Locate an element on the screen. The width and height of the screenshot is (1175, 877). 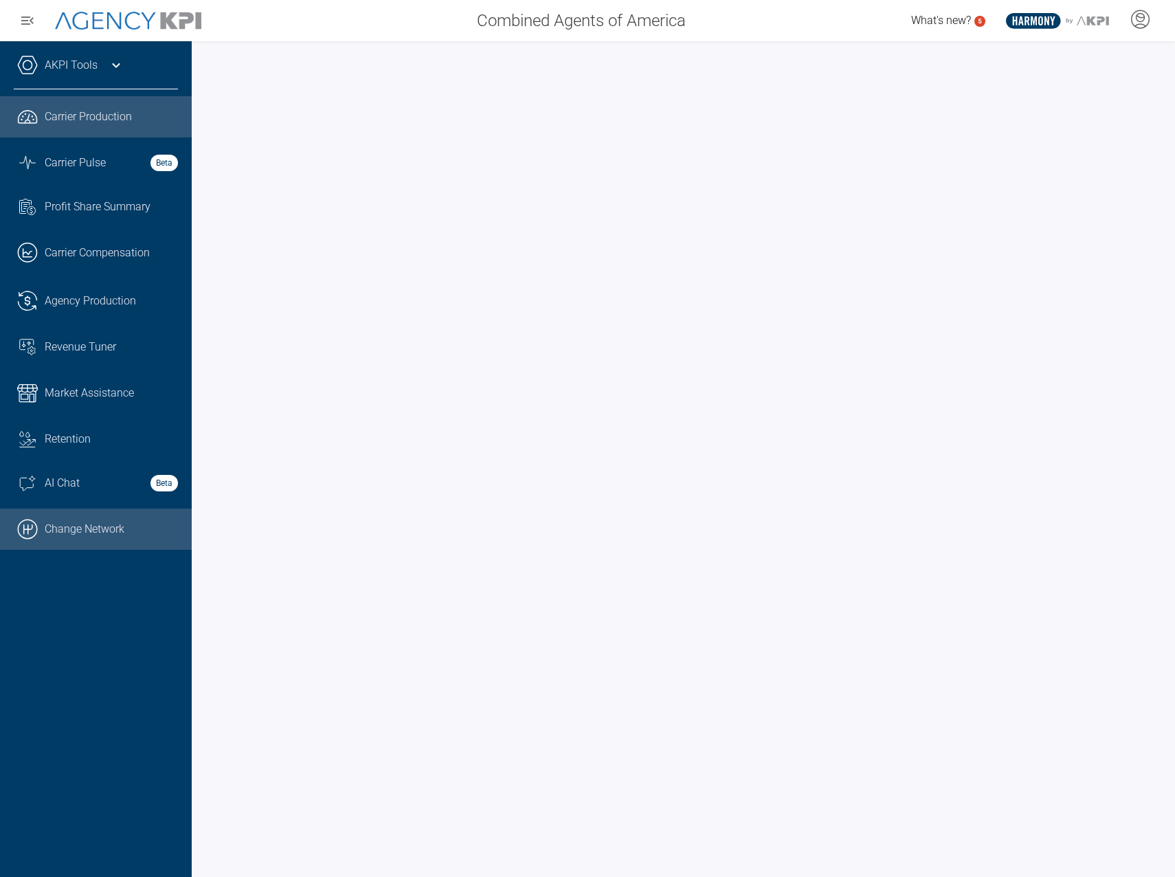
span: Carrier Production is located at coordinates (88, 117).